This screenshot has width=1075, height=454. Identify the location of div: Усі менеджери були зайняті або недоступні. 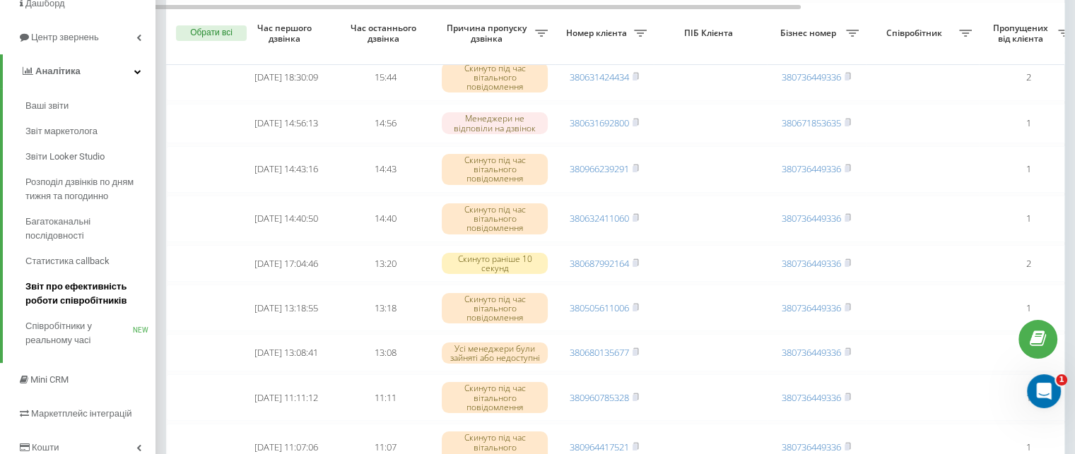
(495, 353).